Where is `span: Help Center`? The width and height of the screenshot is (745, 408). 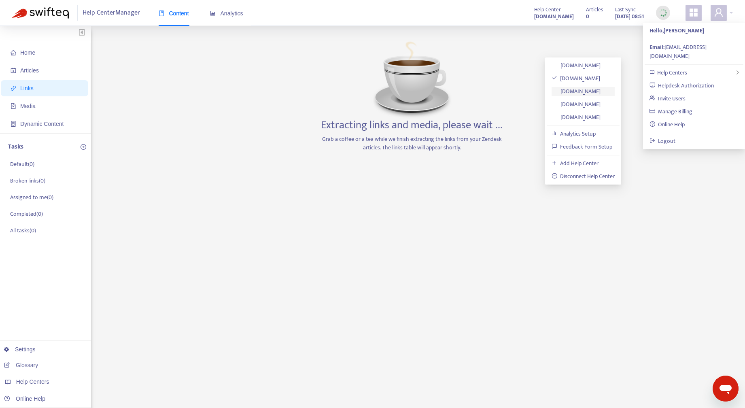 span: Help Center is located at coordinates (547, 10).